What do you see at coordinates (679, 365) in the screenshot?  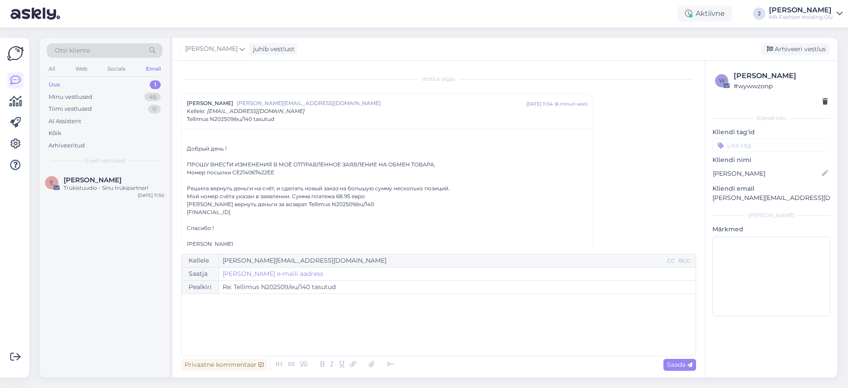 I see `span: Saada` at bounding box center [679, 365].